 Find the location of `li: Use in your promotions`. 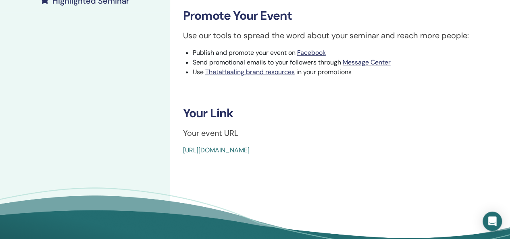

li: Use in your promotions is located at coordinates (345, 72).